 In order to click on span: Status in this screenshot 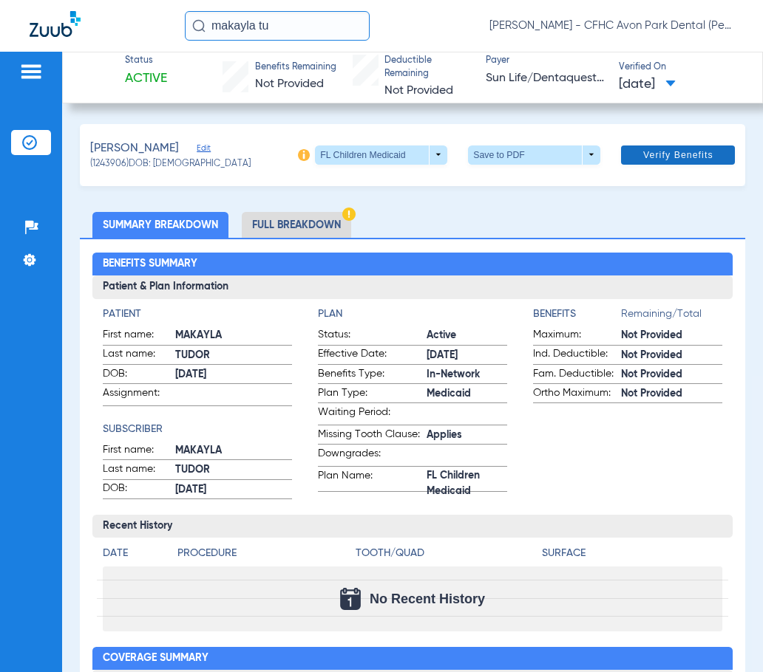, I will do `click(146, 61)`.